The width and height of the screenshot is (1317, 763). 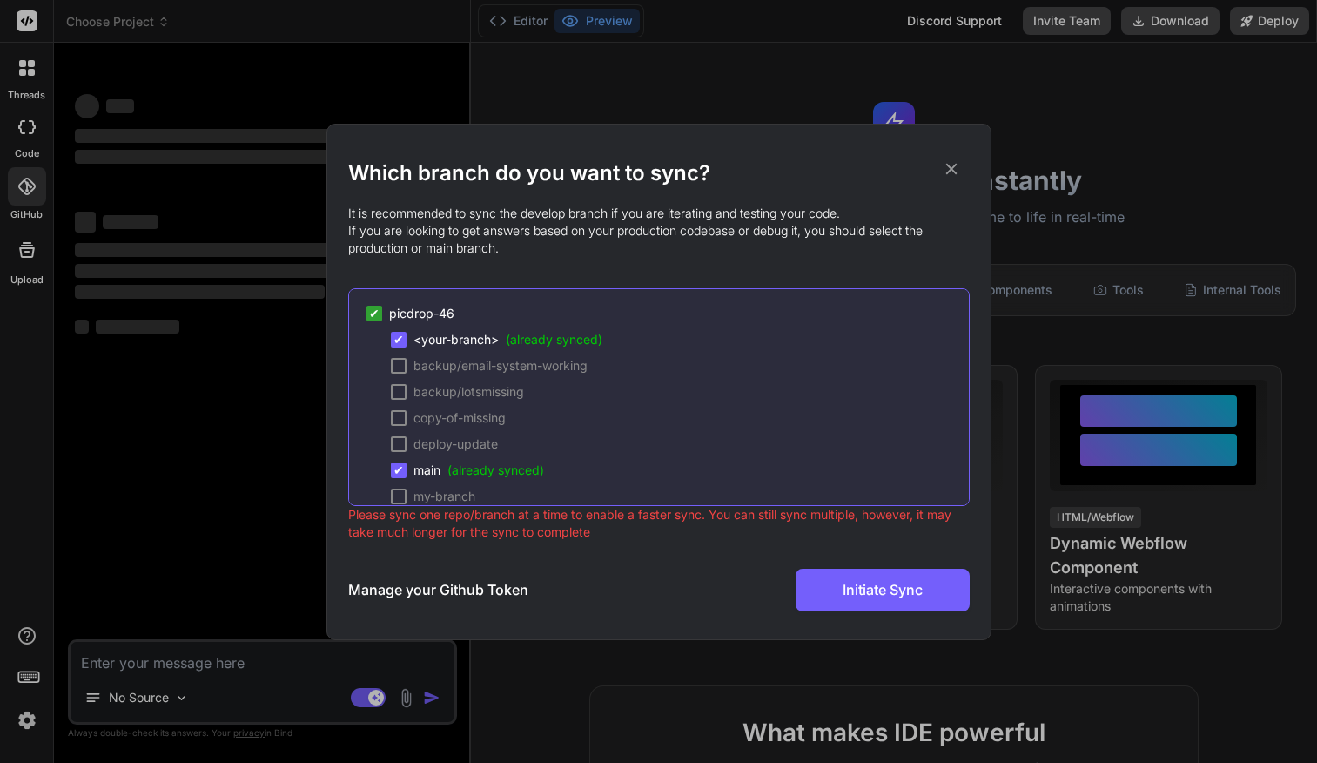 What do you see at coordinates (455, 444) in the screenshot?
I see `span: deploy-update` at bounding box center [455, 444].